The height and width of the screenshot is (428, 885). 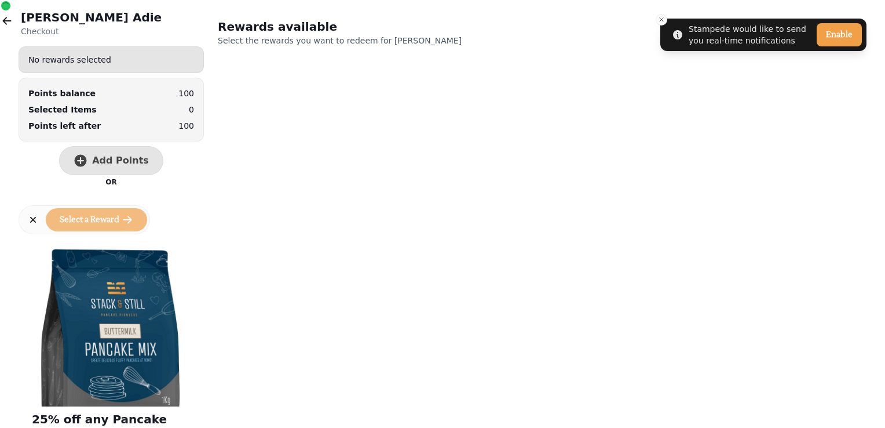 I want to click on p: Selected Items, so click(x=63, y=109).